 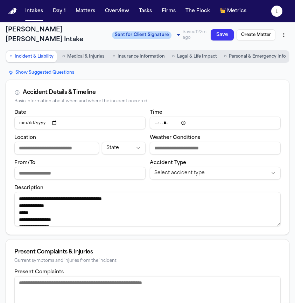 I want to click on label: Description, so click(x=29, y=188).